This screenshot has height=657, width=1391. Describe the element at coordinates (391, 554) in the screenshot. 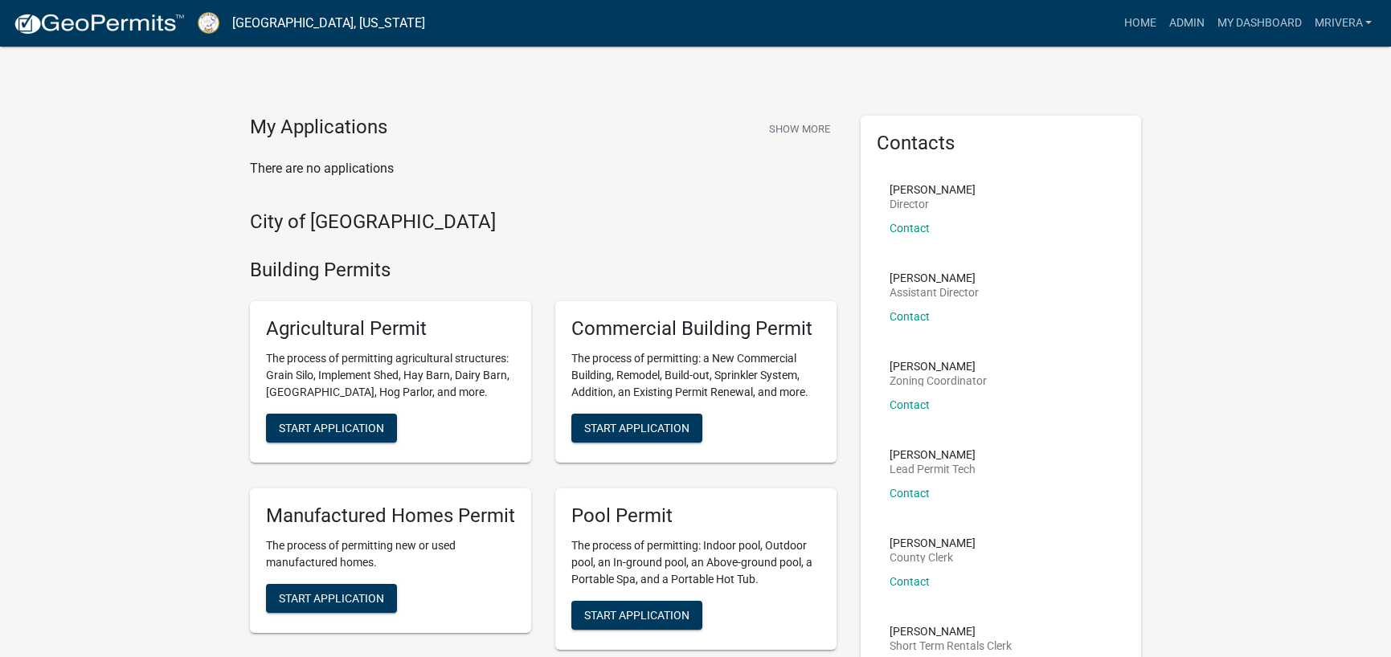

I see `p: The process of permitting new or used manufactured homes.` at that location.